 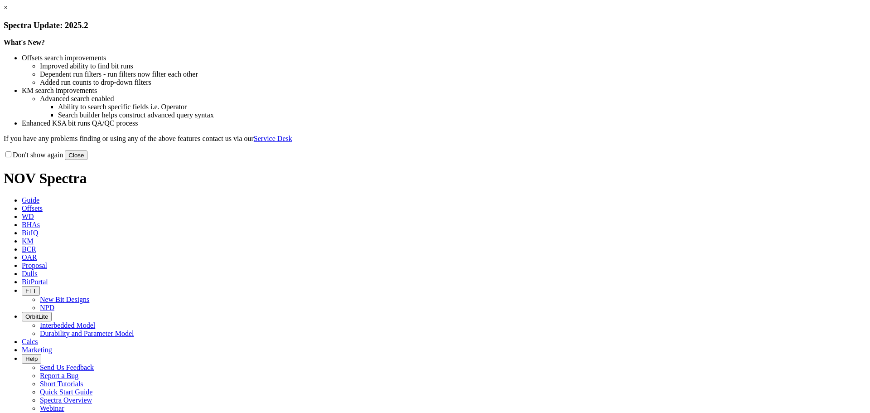 What do you see at coordinates (68, 325) in the screenshot?
I see `a: Interbedded Model` at bounding box center [68, 325].